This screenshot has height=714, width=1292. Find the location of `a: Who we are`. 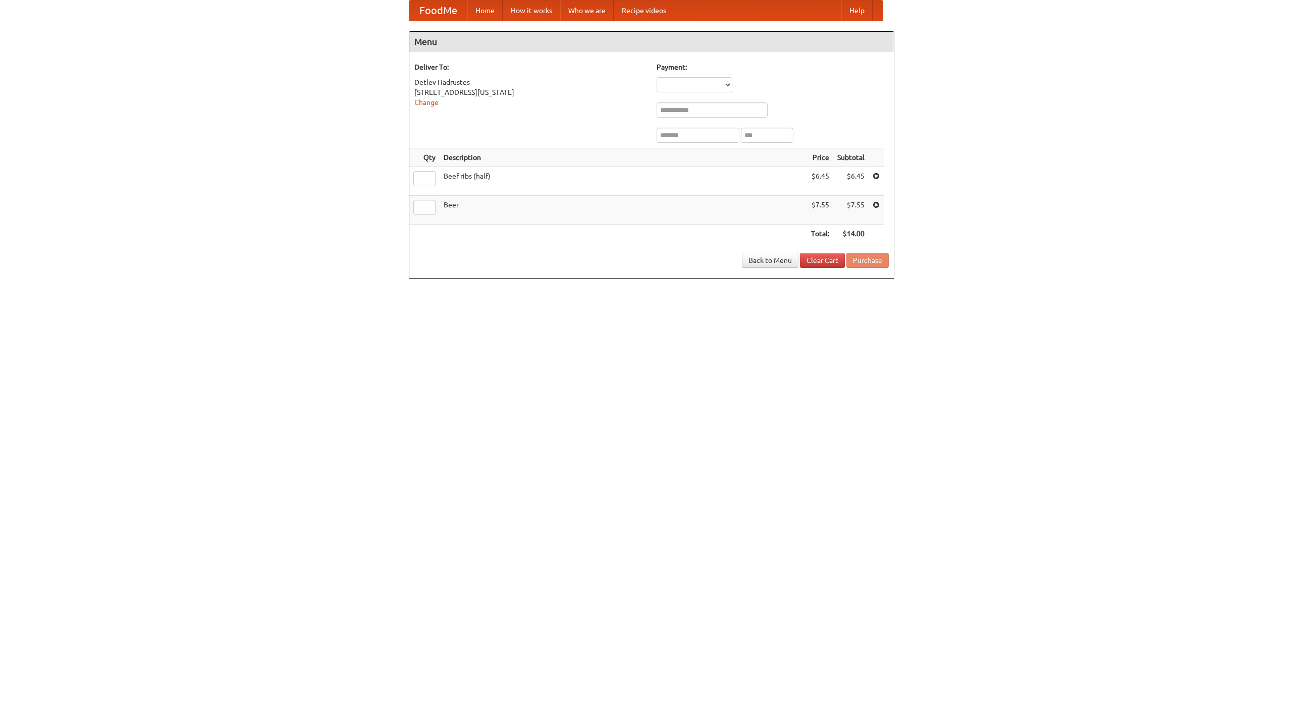

a: Who we are is located at coordinates (587, 11).